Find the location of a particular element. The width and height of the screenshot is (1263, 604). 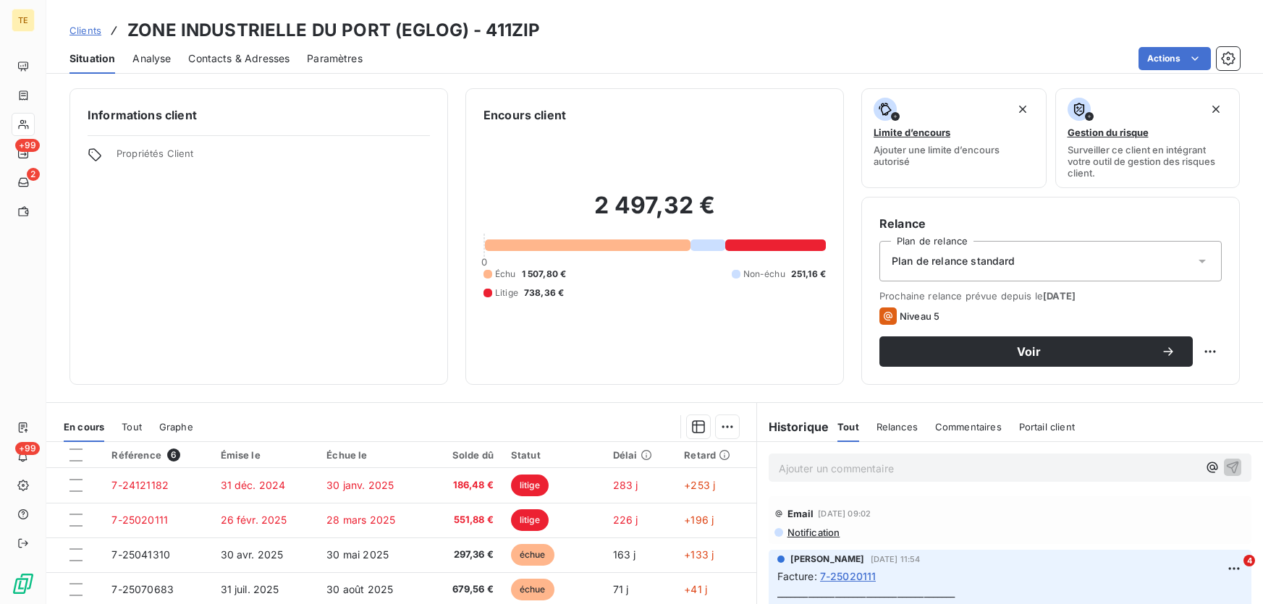

span: Relances is located at coordinates (896, 427).